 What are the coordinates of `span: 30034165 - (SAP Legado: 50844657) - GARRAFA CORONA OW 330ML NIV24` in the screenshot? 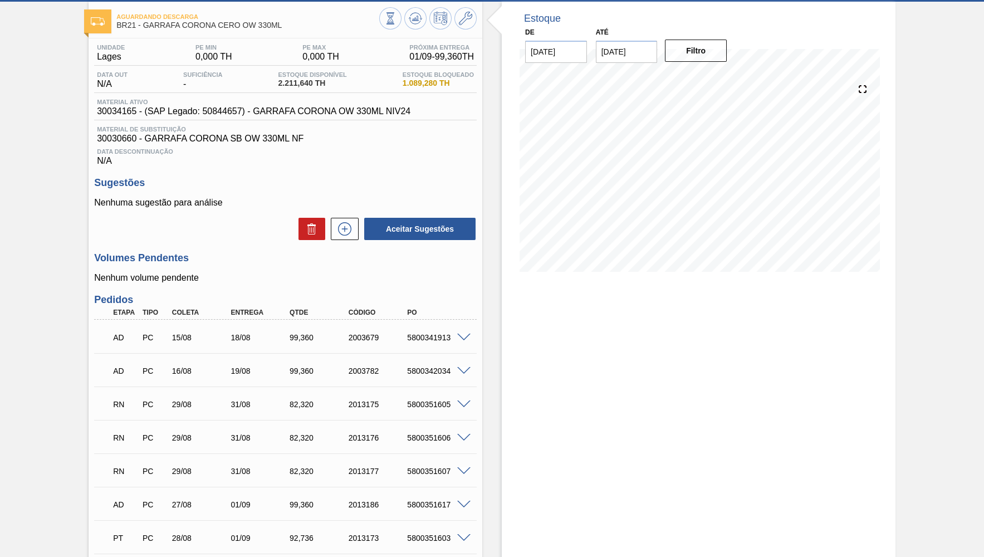 It's located at (253, 111).